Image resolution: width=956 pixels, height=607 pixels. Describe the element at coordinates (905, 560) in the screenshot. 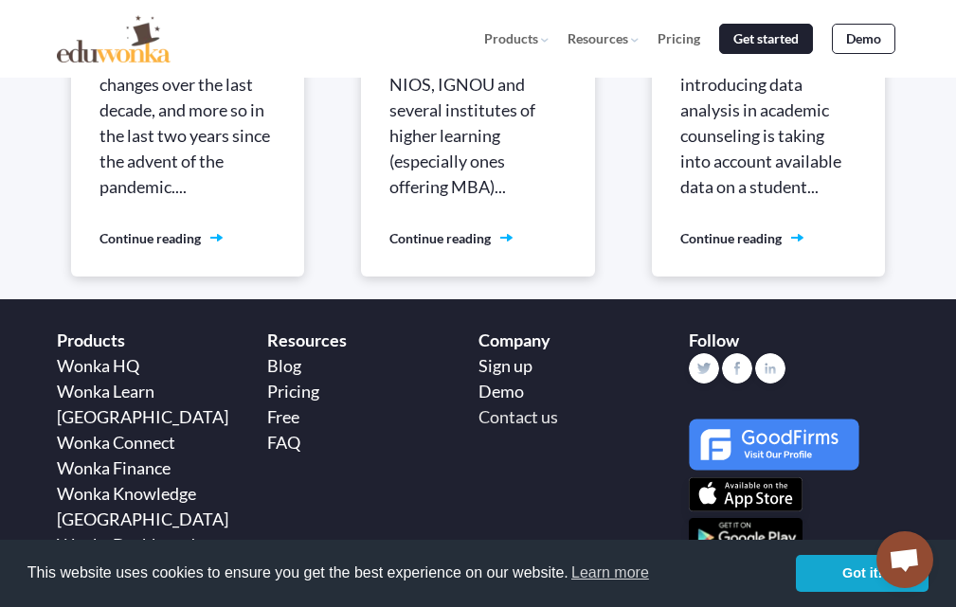

I see `a: Open chat` at that location.